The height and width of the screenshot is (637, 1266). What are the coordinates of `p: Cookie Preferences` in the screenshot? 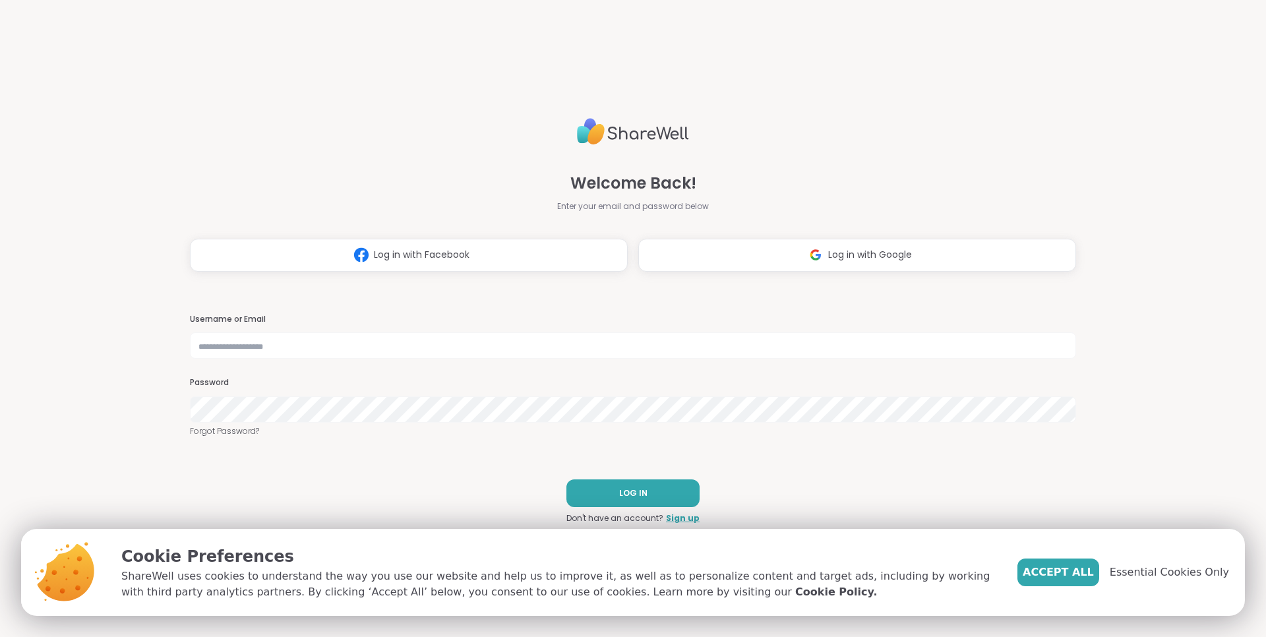 It's located at (558, 556).